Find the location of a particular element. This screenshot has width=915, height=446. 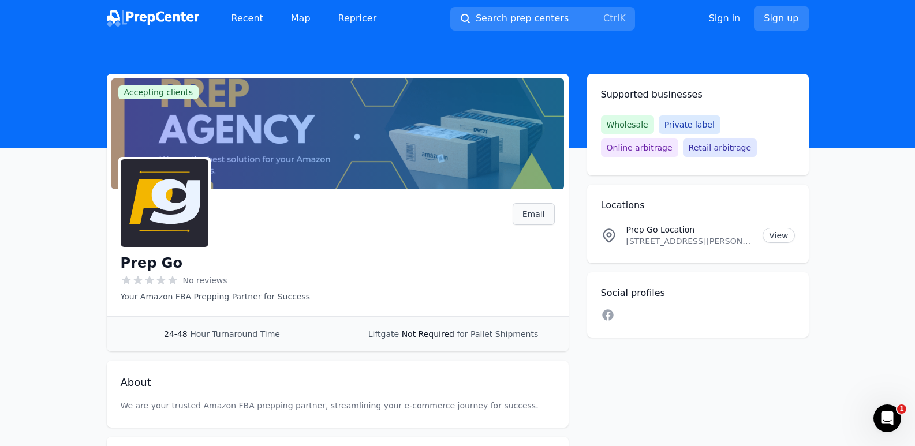

span: 1 is located at coordinates (902, 409).